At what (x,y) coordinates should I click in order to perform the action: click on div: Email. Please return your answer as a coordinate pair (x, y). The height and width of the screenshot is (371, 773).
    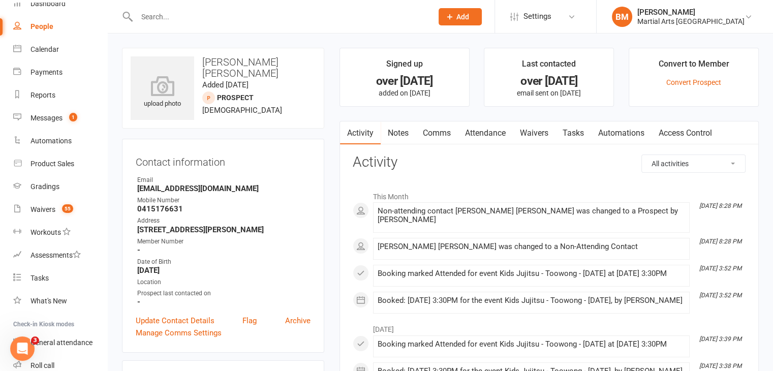
    Looking at the image, I should click on (224, 180).